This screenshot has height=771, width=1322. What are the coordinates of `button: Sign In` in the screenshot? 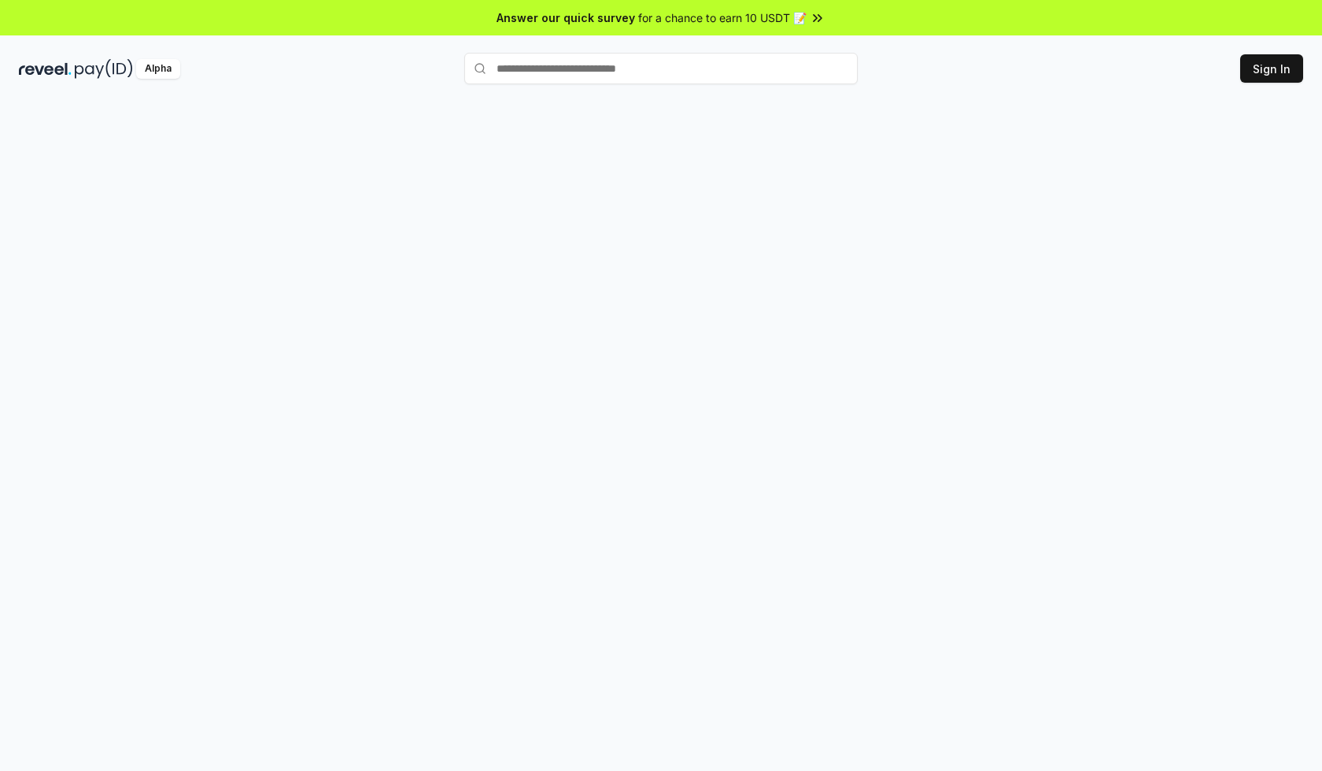 It's located at (1272, 68).